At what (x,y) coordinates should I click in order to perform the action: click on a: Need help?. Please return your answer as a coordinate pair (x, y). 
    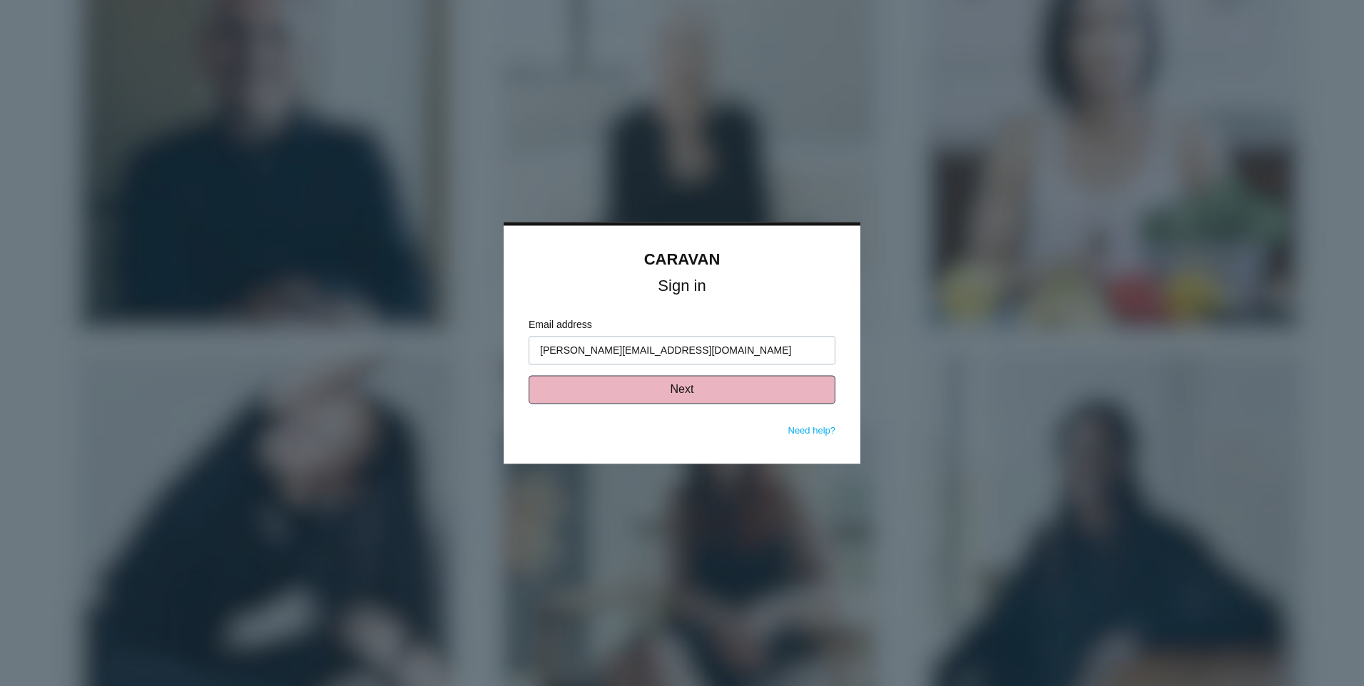
    Looking at the image, I should click on (812, 431).